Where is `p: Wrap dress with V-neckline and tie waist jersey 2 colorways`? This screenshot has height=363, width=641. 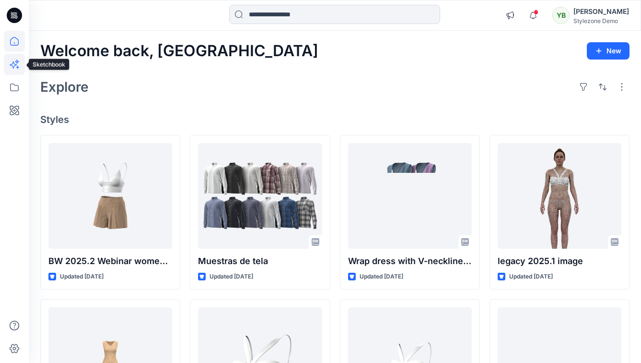
p: Wrap dress with V-neckline and tie waist jersey 2 colorways is located at coordinates (410, 261).